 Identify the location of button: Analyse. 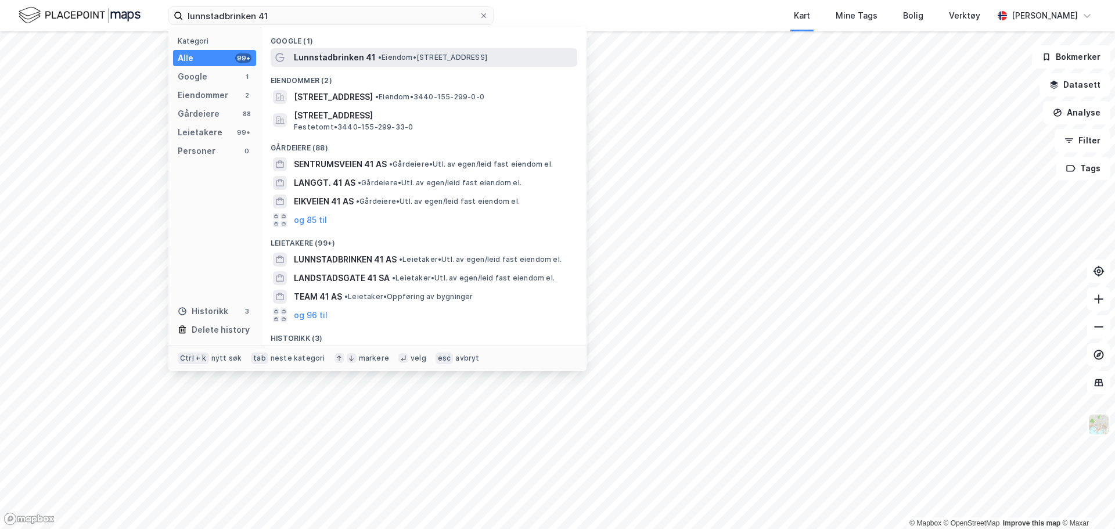
(1077, 113).